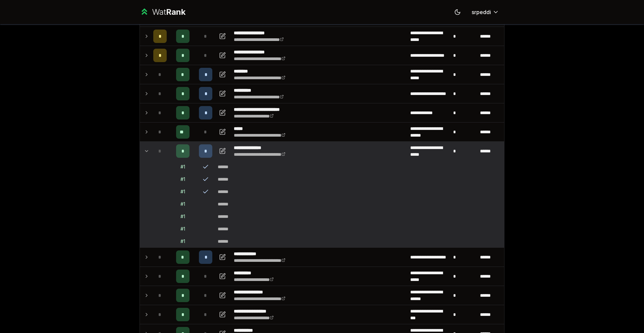  Describe the element at coordinates (162, 12) in the screenshot. I see `a: WatRank` at that location.